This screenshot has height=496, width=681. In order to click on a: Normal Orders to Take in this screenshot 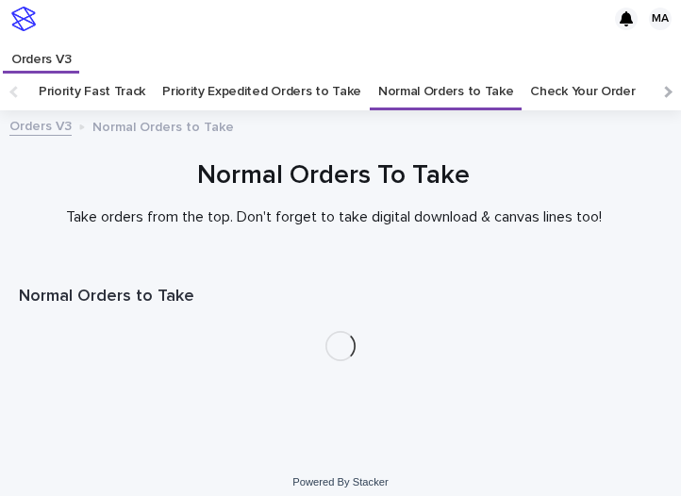, I will do `click(446, 92)`.